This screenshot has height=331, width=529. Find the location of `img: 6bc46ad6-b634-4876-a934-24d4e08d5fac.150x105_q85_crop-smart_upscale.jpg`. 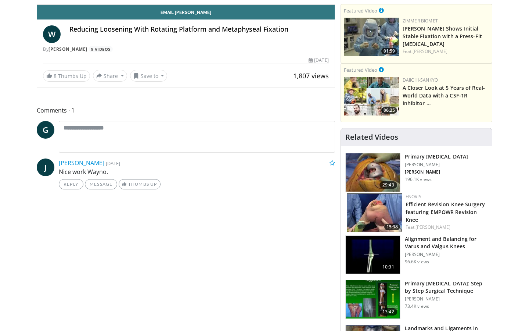

img: 6bc46ad6-b634-4876-a934-24d4e08d5fac.150x105_q85_crop-smart_upscale.jpg is located at coordinates (371, 37).